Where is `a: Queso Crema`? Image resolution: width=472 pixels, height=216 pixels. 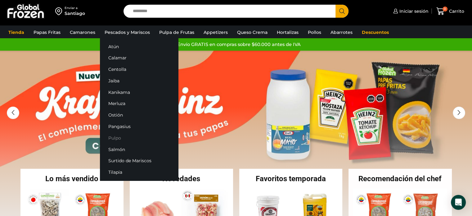
a: Queso Crema is located at coordinates (252, 32).